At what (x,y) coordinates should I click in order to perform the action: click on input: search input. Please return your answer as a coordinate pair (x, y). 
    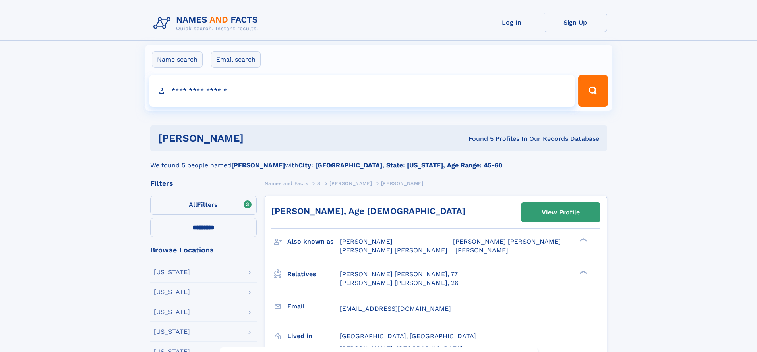
    Looking at the image, I should click on (362, 91).